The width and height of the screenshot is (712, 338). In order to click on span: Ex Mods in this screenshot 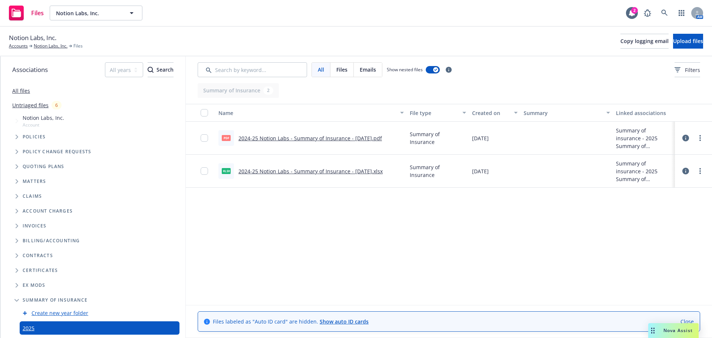, I will do `click(34, 285)`.